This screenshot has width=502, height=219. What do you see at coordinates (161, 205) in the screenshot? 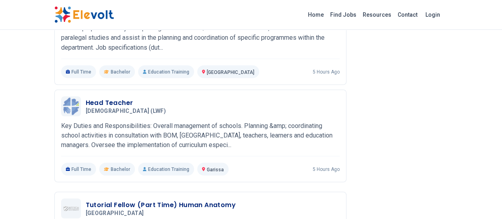
I see `h3: Tutorial Fellow (Part Time) Human Anatomy` at bounding box center [161, 205].